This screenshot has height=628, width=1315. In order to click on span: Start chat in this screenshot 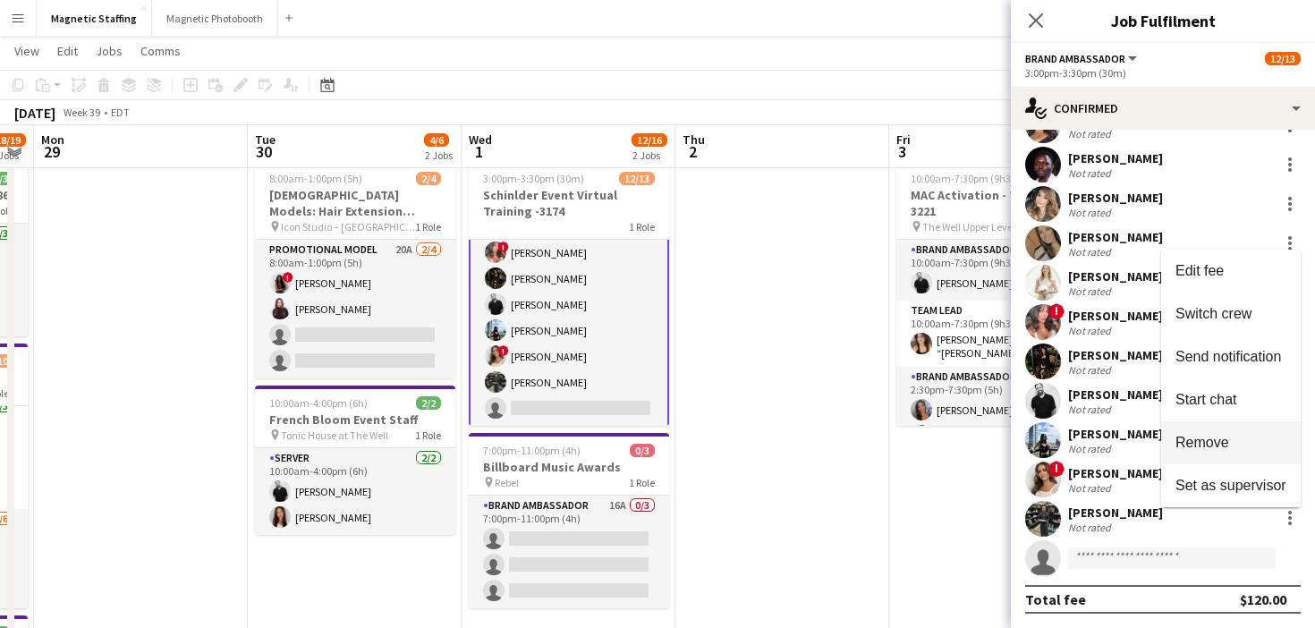, I will do `click(1206, 399)`.